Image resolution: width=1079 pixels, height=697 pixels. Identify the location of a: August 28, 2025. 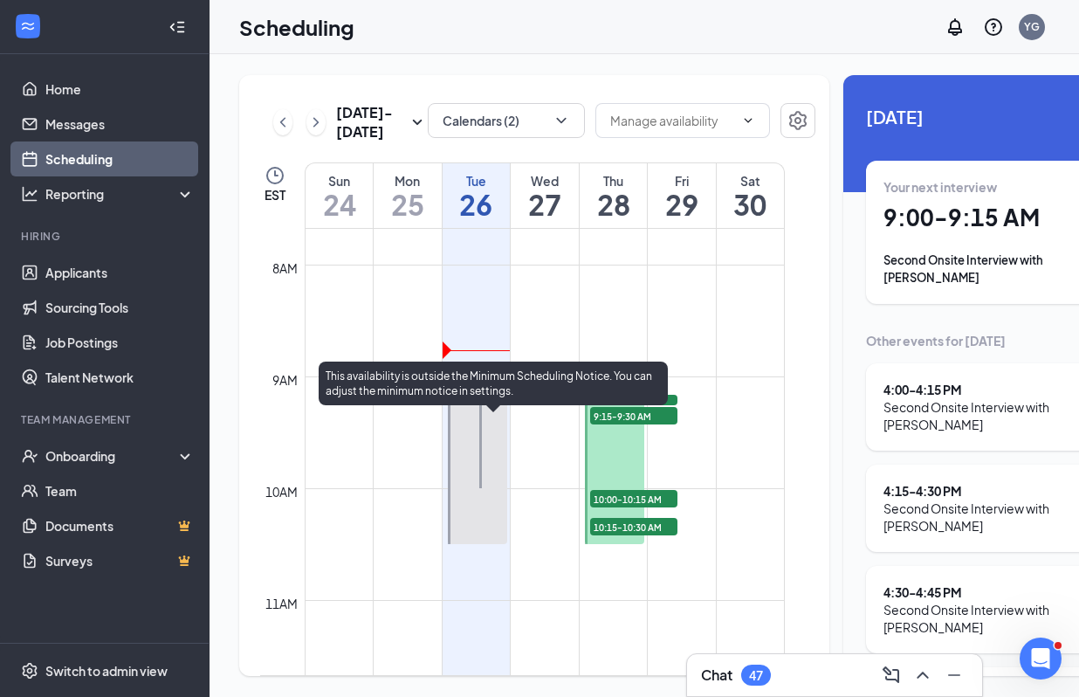
(614, 196).